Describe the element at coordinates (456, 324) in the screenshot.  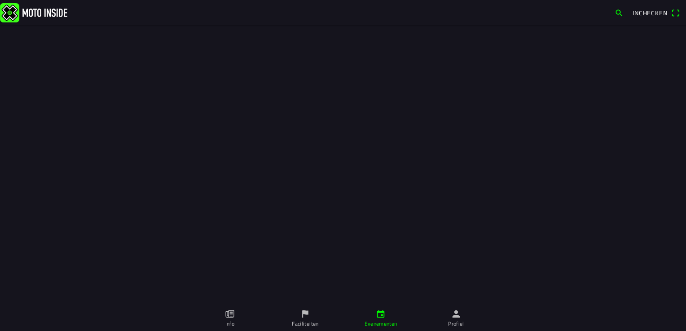
I see `ion-label: Profiel` at that location.